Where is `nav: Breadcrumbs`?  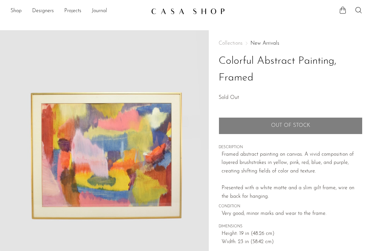 nav: Breadcrumbs is located at coordinates (291, 43).